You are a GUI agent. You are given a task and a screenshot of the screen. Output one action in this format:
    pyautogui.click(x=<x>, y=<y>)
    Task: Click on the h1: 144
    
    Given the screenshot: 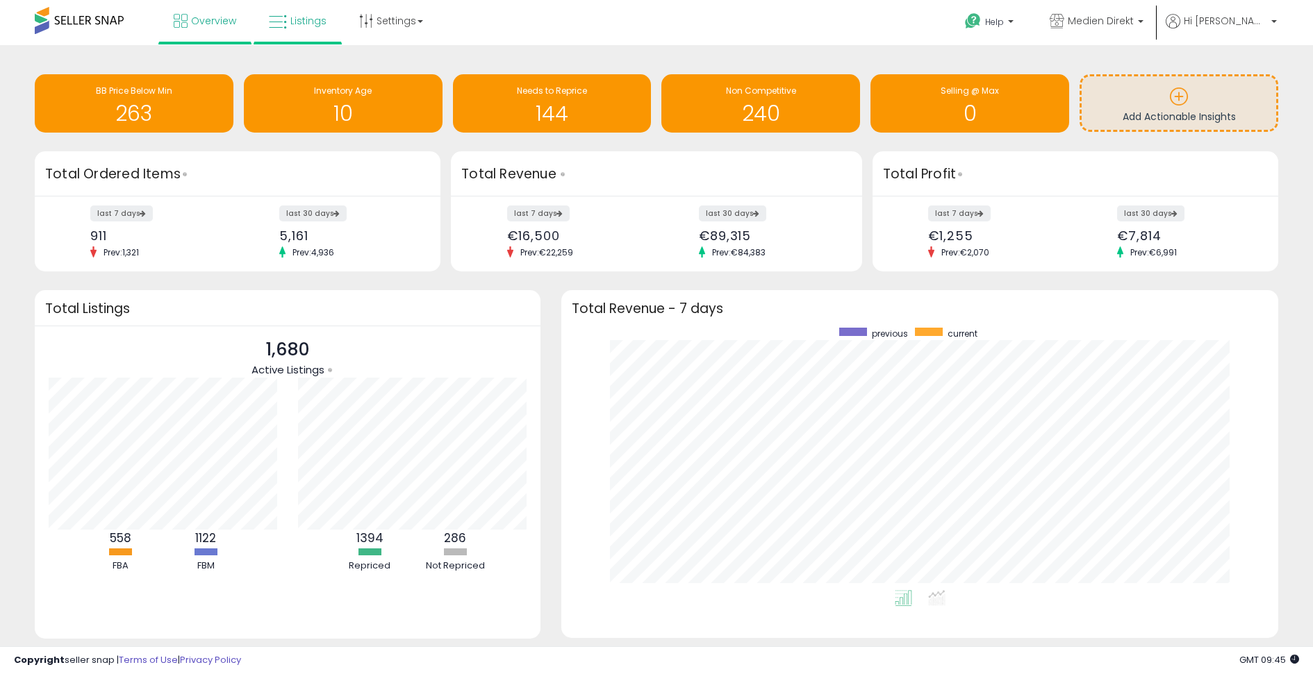 What is the action you would take?
    pyautogui.click(x=552, y=113)
    